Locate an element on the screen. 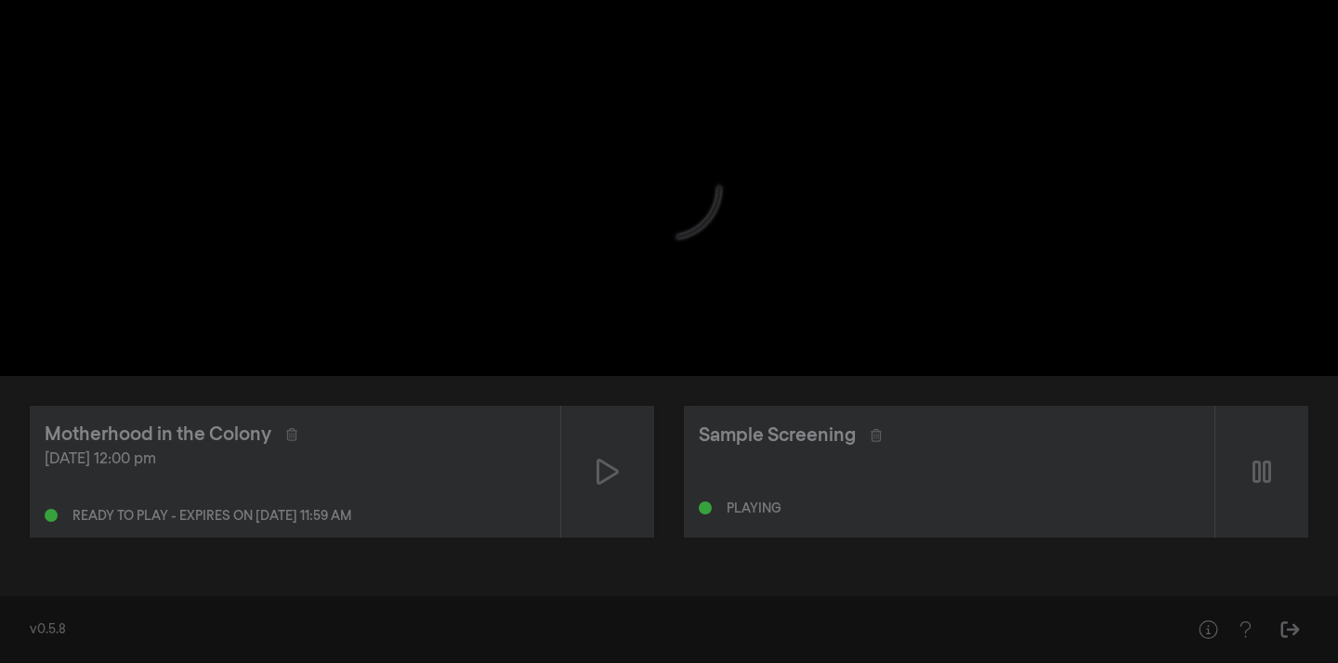 Image resolution: width=1338 pixels, height=663 pixels. div: v0.5.8 is located at coordinates (591, 630).